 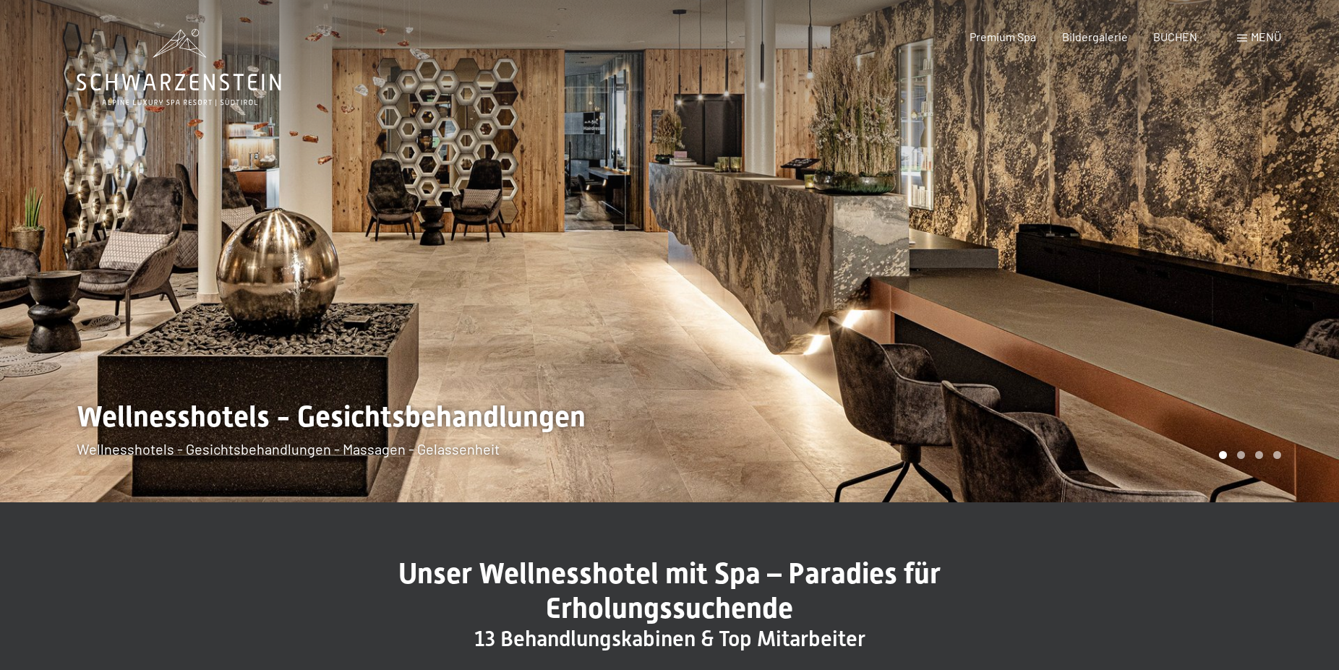 I want to click on div: Carousel Page 3, so click(x=1258, y=455).